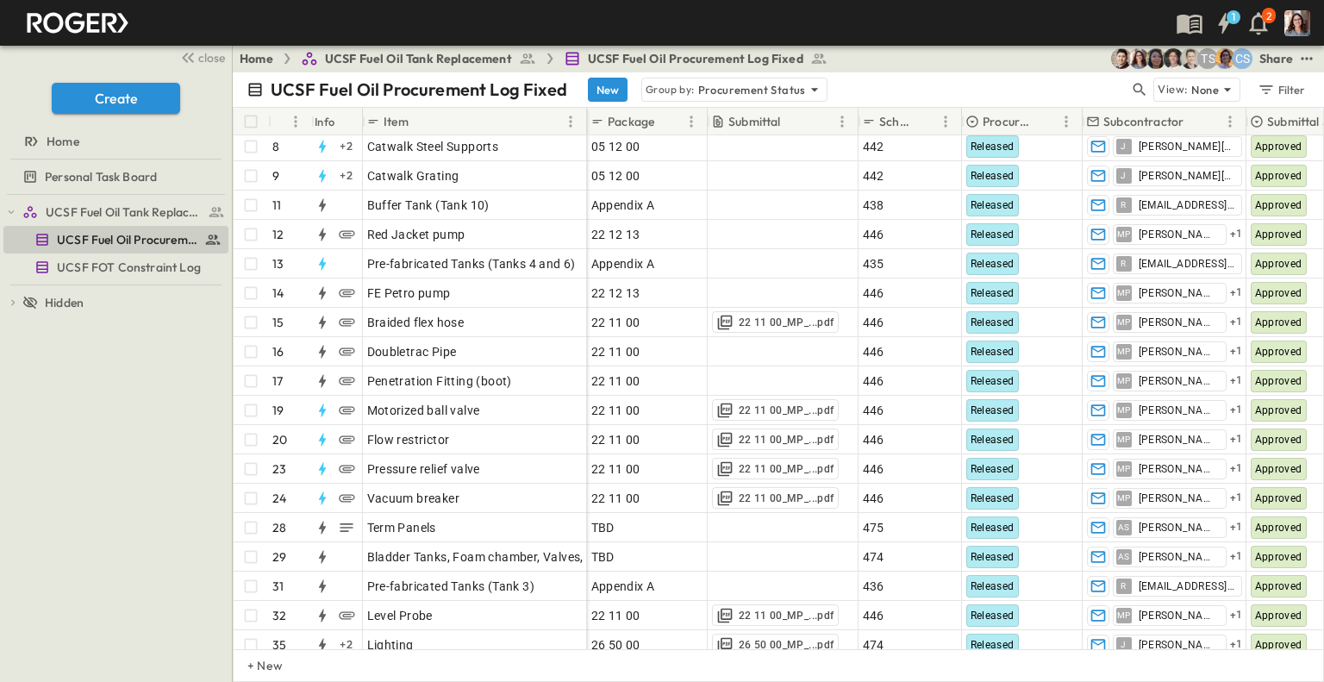  What do you see at coordinates (1224, 23) in the screenshot?
I see `button: 1` at bounding box center [1224, 23].